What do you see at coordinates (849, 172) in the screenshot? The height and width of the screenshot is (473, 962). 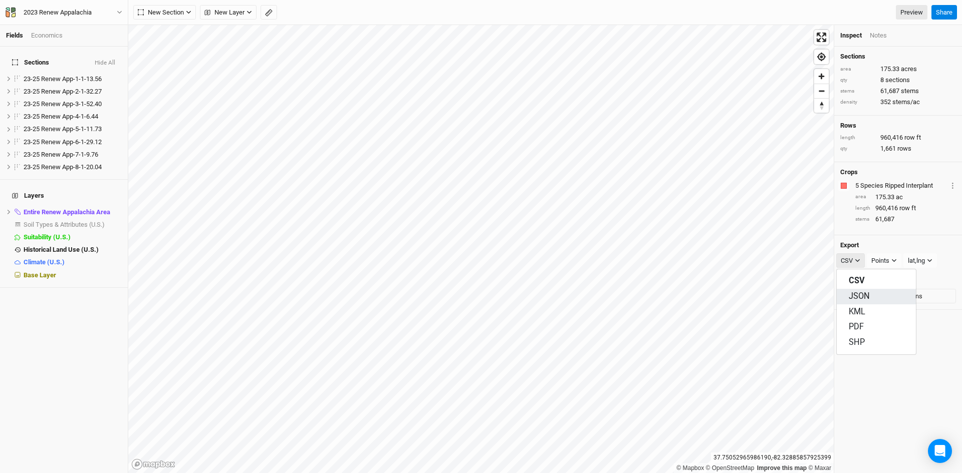 I see `h4: Crops` at bounding box center [849, 172].